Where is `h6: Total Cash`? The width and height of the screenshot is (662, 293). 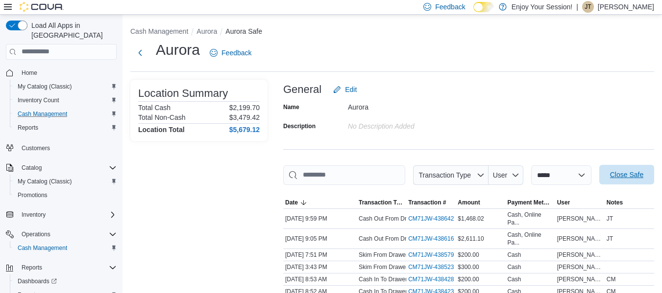
h6: Total Cash is located at coordinates (154, 108).